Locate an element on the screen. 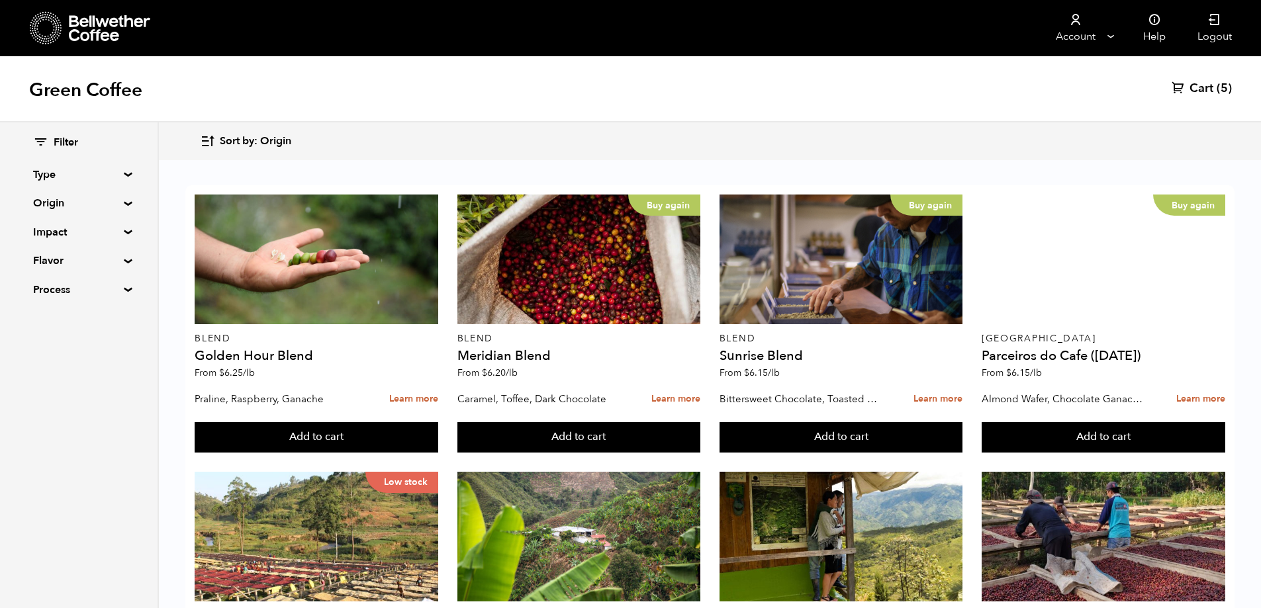 Image resolution: width=1261 pixels, height=608 pixels. h4: Golden Hour Blend is located at coordinates (316, 356).